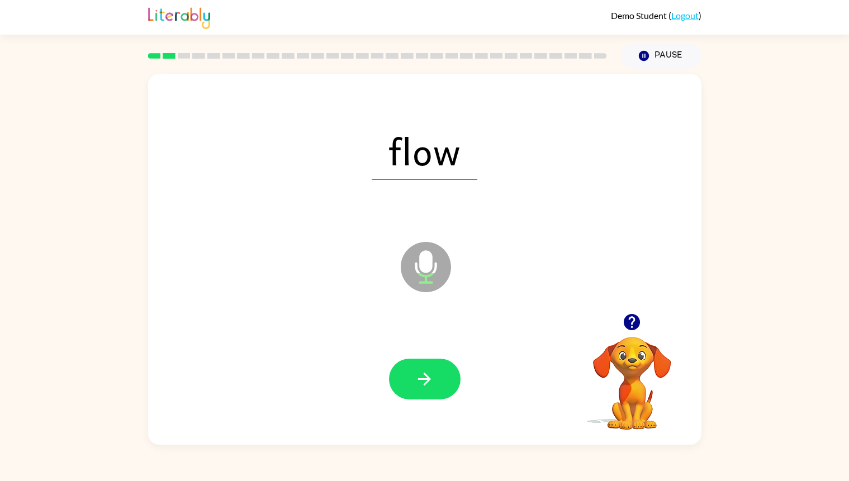 This screenshot has width=849, height=481. Describe the element at coordinates (685, 15) in the screenshot. I see `a: Logout` at that location.